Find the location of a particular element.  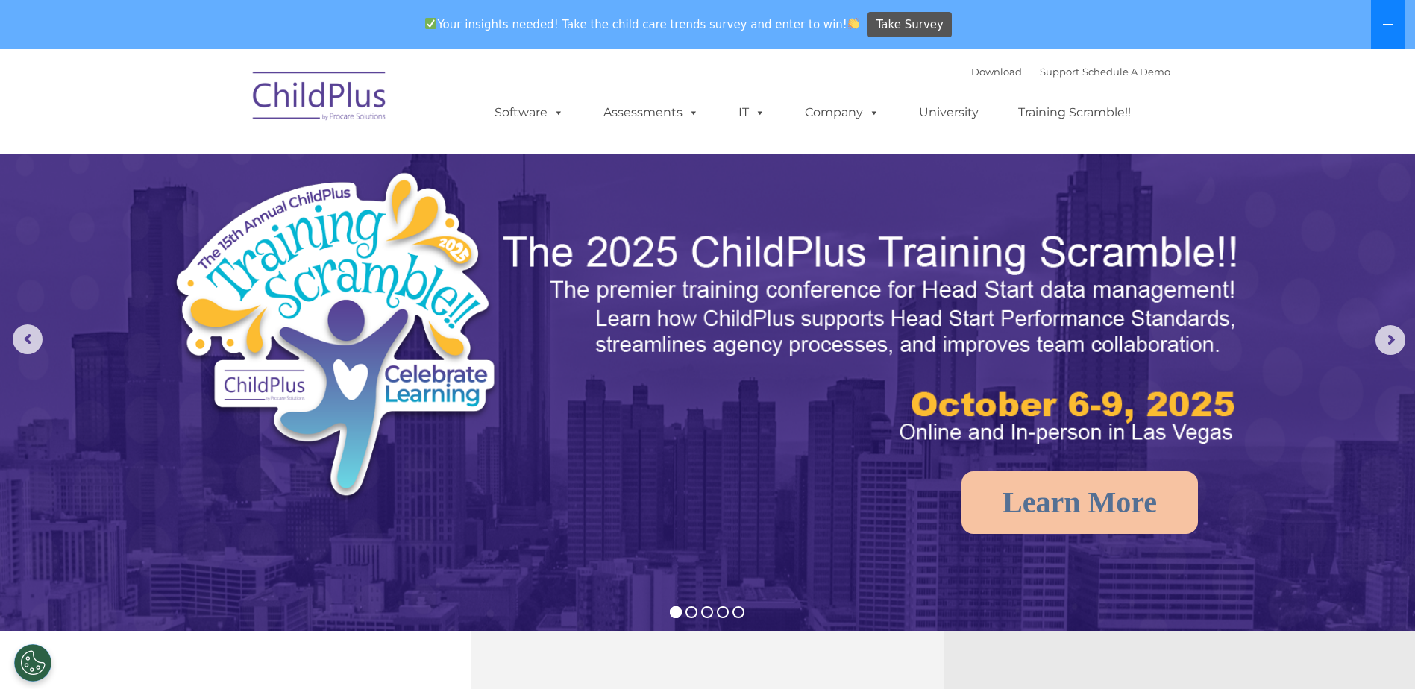

a: Download is located at coordinates (997, 72).